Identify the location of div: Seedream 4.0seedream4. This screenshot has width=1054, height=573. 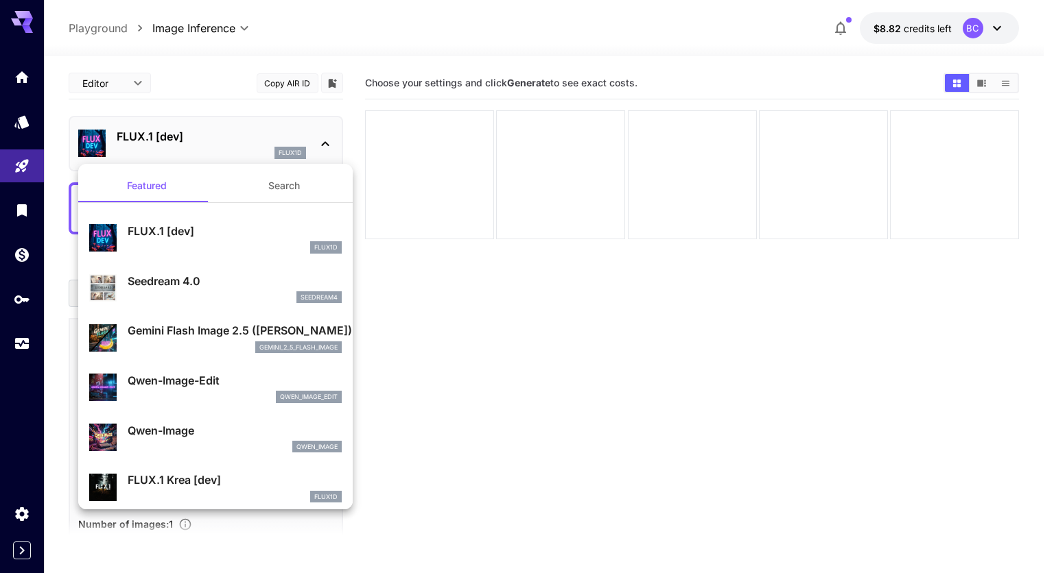
(215, 288).